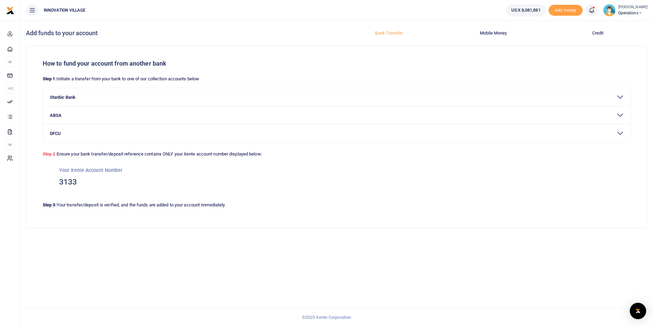 Image resolution: width=653 pixels, height=326 pixels. Describe the element at coordinates (10, 88) in the screenshot. I see `li: Ac` at that location.